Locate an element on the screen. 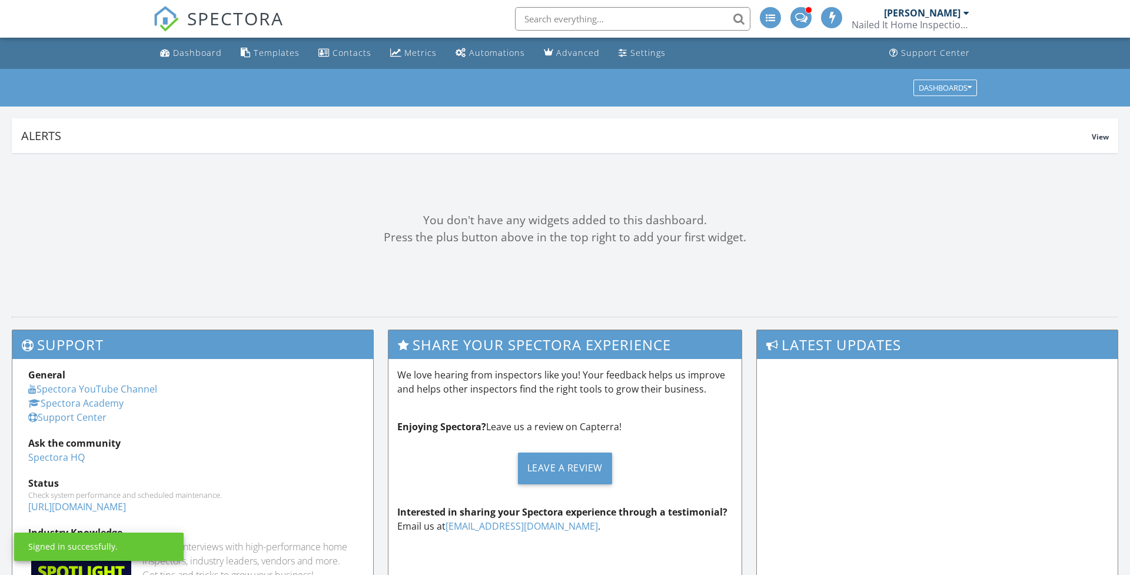 This screenshot has width=1130, height=575. div: Contacts is located at coordinates (352, 52).